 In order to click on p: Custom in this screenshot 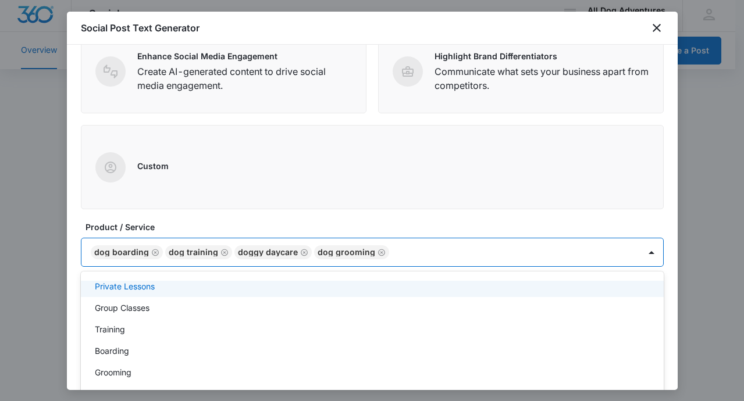, I will do `click(153, 166)`.